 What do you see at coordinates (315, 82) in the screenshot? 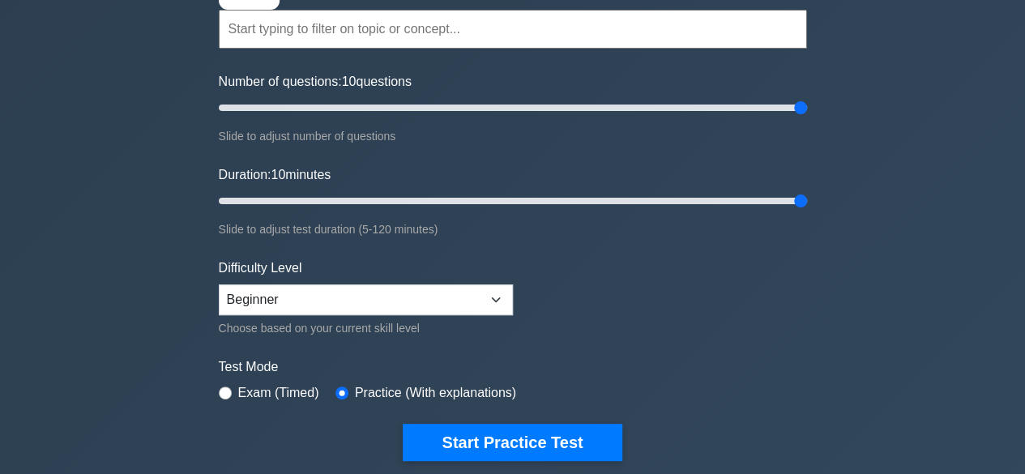
I see `label: Number of questions: questions` at bounding box center [315, 82].